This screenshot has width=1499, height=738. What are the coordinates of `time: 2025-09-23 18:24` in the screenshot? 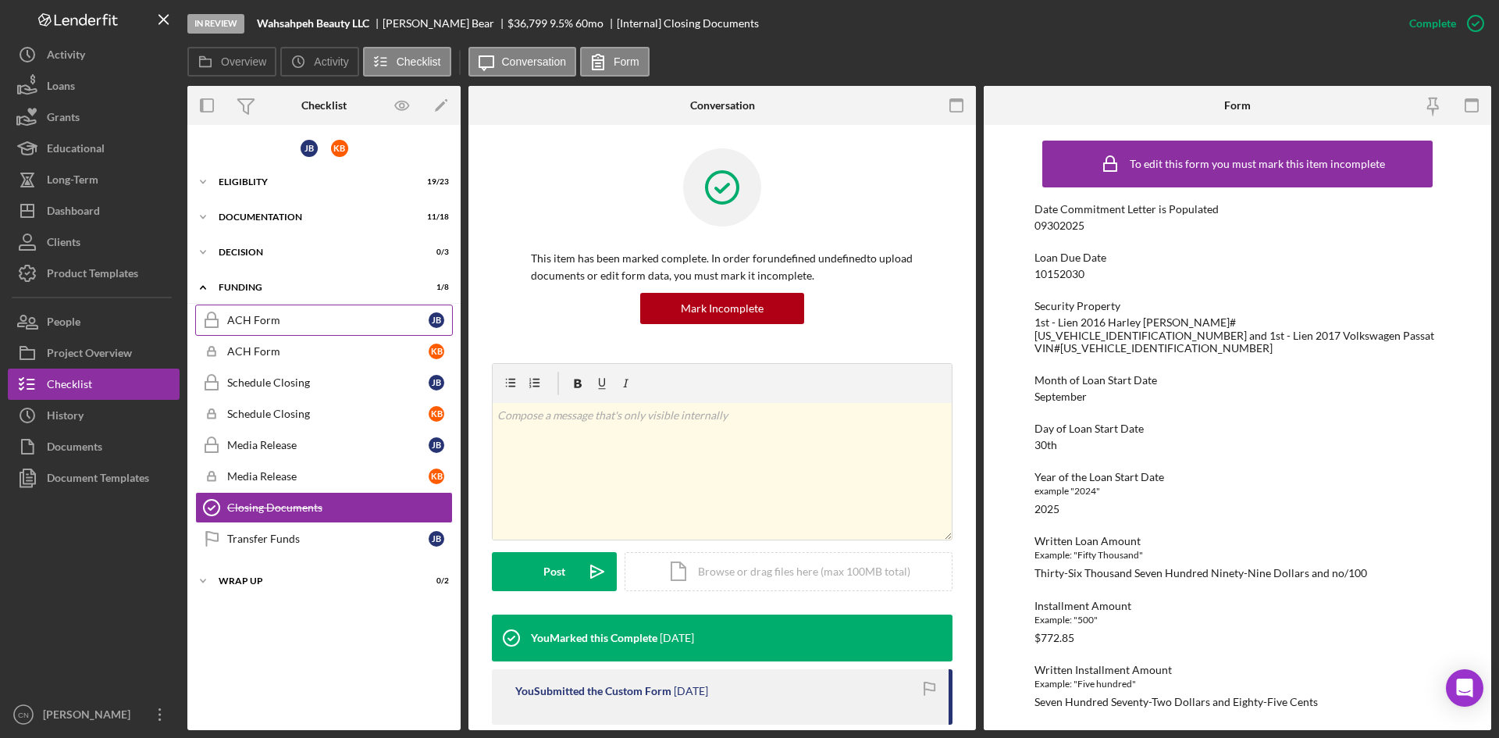 It's located at (677, 638).